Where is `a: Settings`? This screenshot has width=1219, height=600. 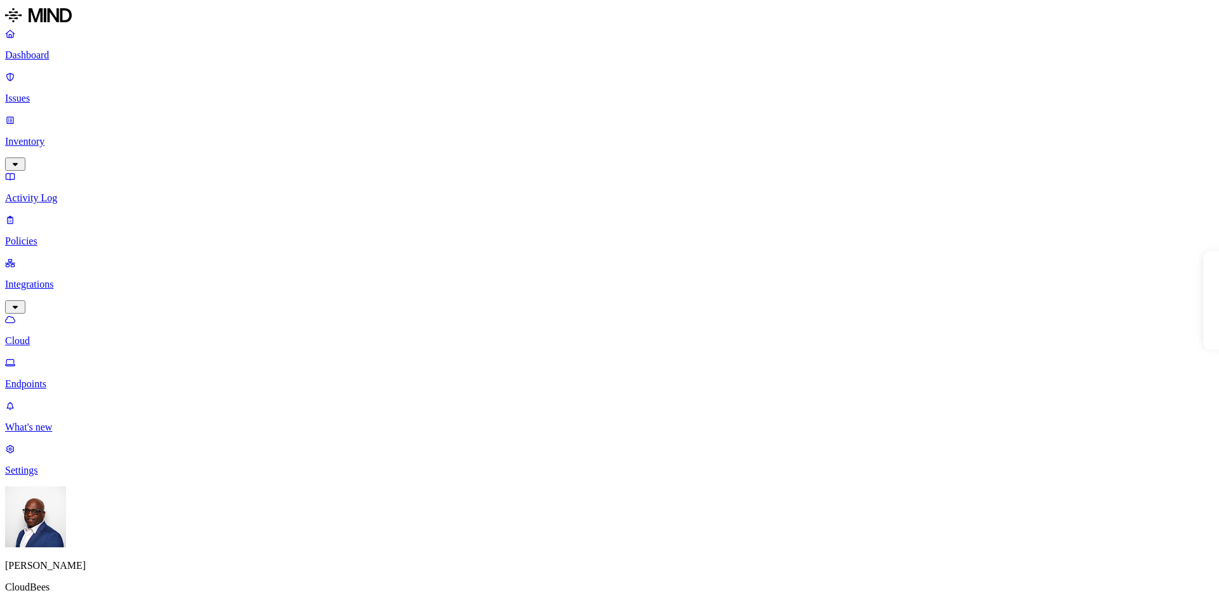 a: Settings is located at coordinates (609, 460).